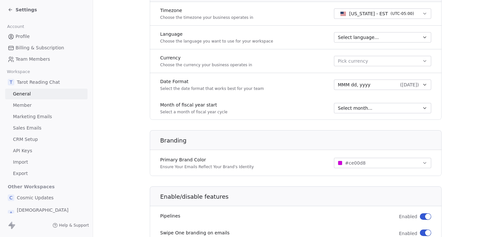 The image size is (498, 237). Describe the element at coordinates (46, 139) in the screenshot. I see `a: CRM Setup` at that location.